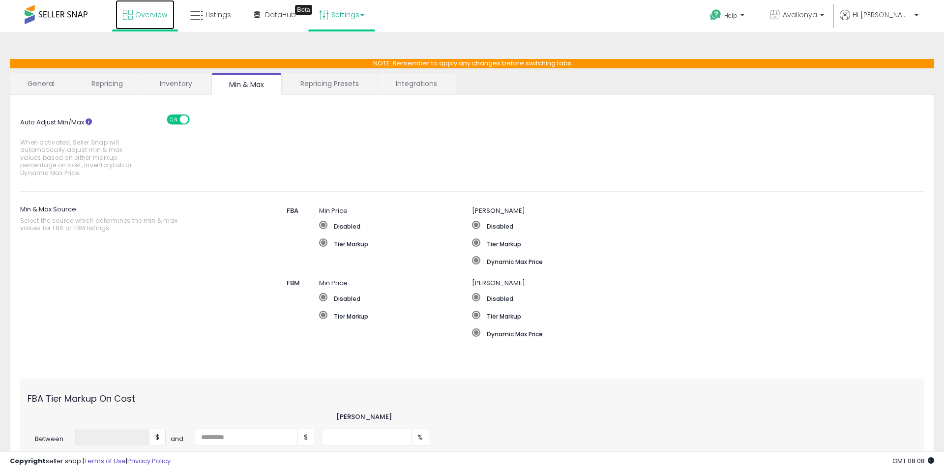  What do you see at coordinates (913, 461) in the screenshot?
I see `span: 2025-10-14 08:08 GMT` at bounding box center [913, 461].